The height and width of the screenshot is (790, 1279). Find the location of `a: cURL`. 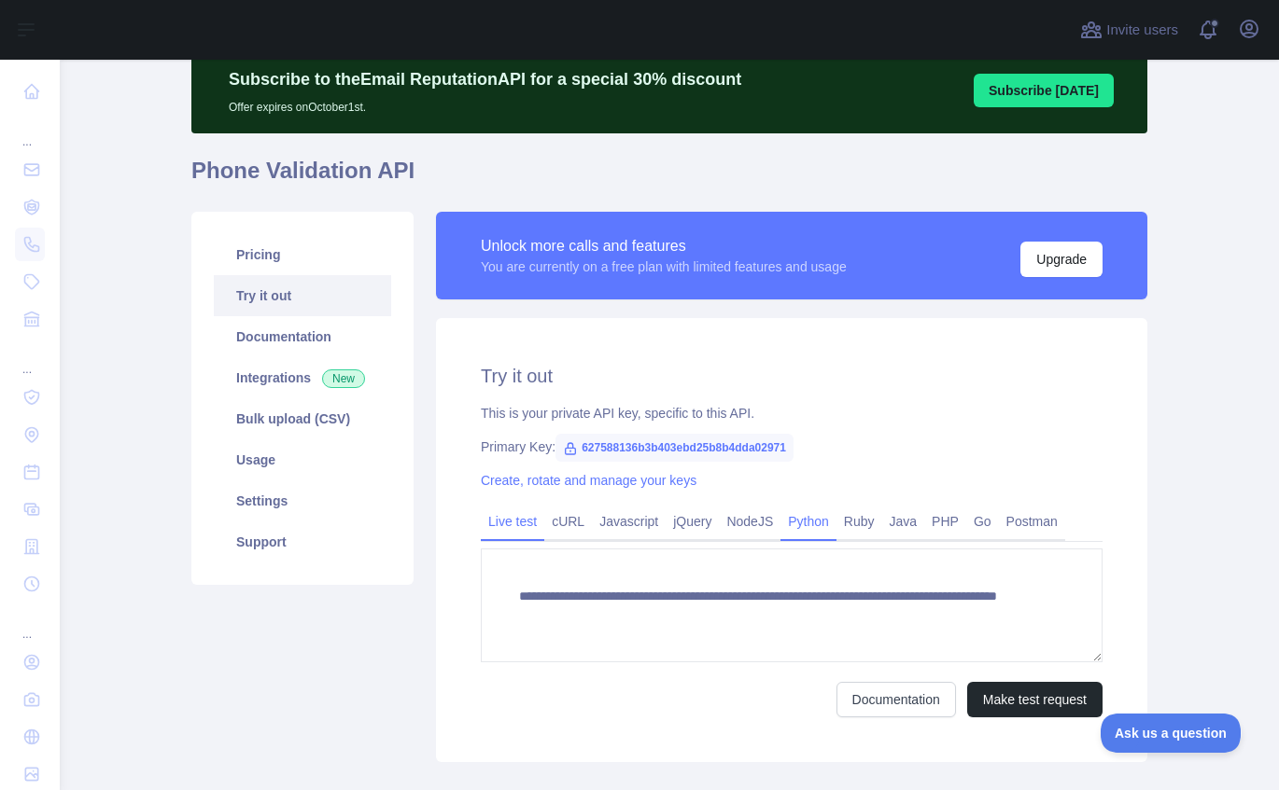

a: cURL is located at coordinates (567, 522).